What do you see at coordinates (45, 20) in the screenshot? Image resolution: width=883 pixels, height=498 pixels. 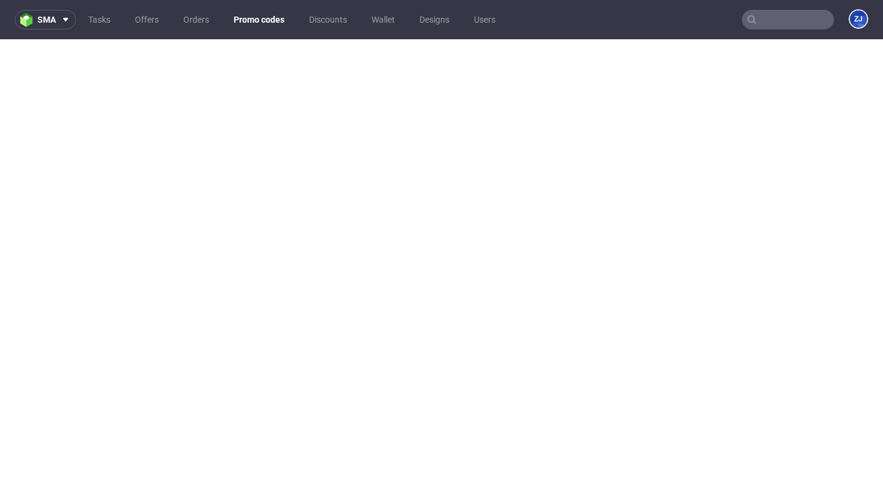 I see `button: sma` at bounding box center [45, 20].